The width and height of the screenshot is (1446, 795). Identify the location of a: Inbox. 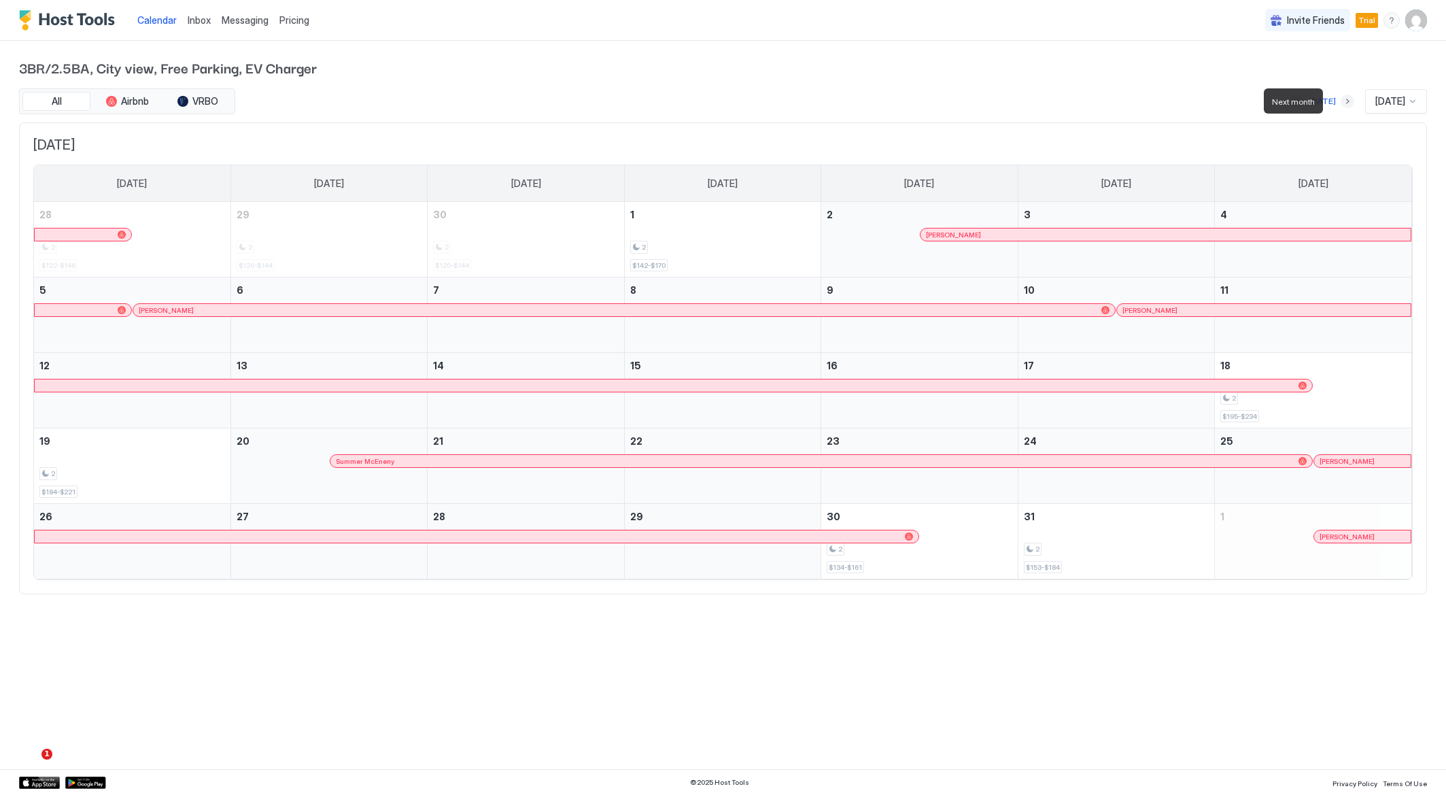
(199, 20).